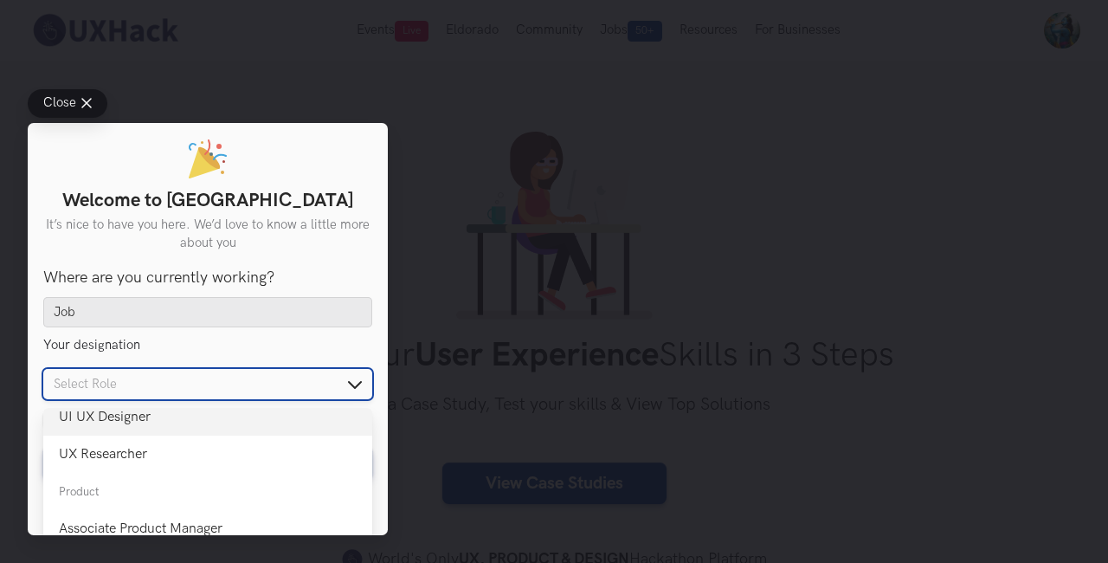 The height and width of the screenshot is (563, 1108). I want to click on div: UI UX Designer, so click(208, 417).